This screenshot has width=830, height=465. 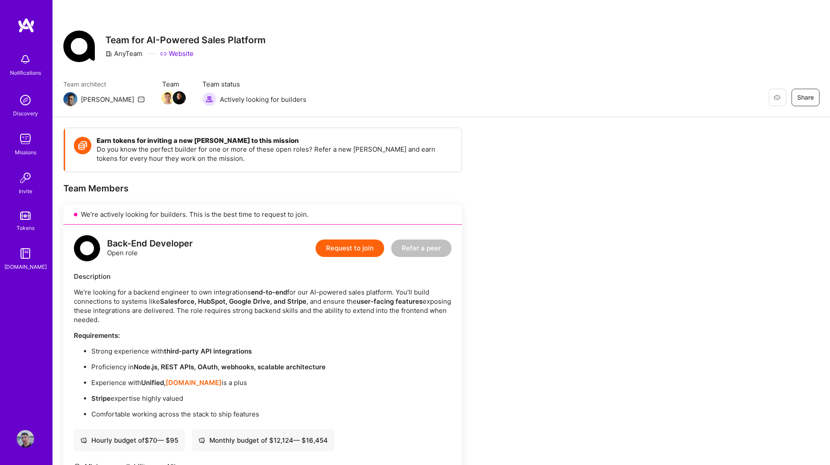 What do you see at coordinates (263, 188) in the screenshot?
I see `div: Team Members` at bounding box center [263, 188].